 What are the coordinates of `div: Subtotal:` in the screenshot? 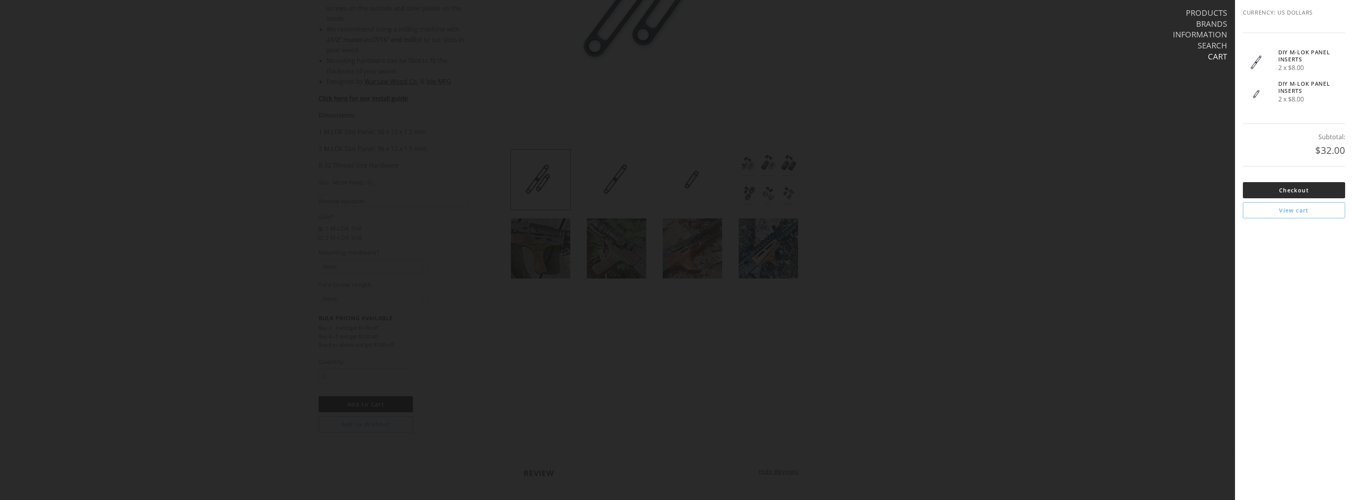 It's located at (1294, 137).